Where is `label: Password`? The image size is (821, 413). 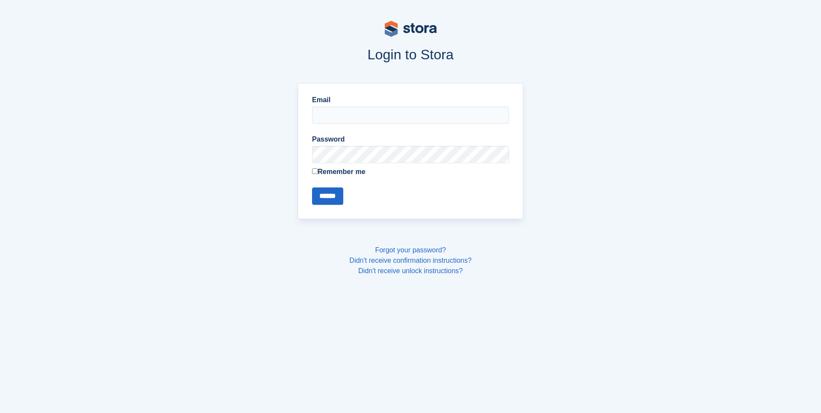
label: Password is located at coordinates (410, 139).